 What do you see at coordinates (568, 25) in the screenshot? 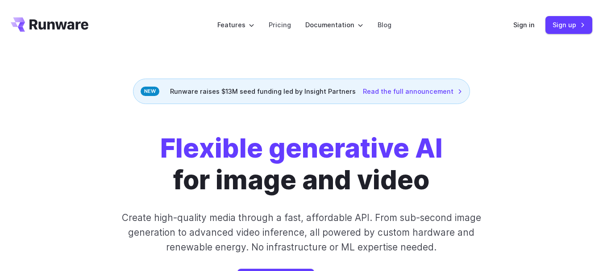
I see `a: Sign up` at bounding box center [568, 25].